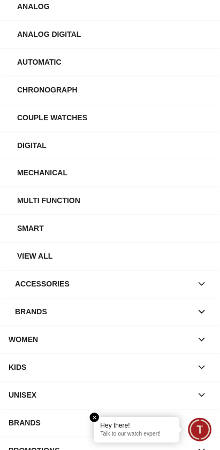 This screenshot has width=220, height=450. What do you see at coordinates (114, 229) in the screenshot?
I see `div: Smart` at bounding box center [114, 229].